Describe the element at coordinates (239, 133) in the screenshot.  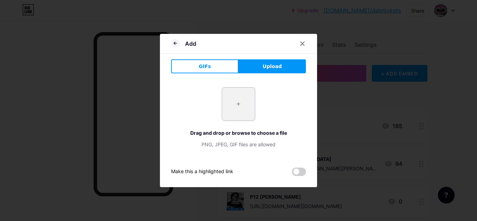
I see `div: Drag and drop or browse to choose a file` at that location.